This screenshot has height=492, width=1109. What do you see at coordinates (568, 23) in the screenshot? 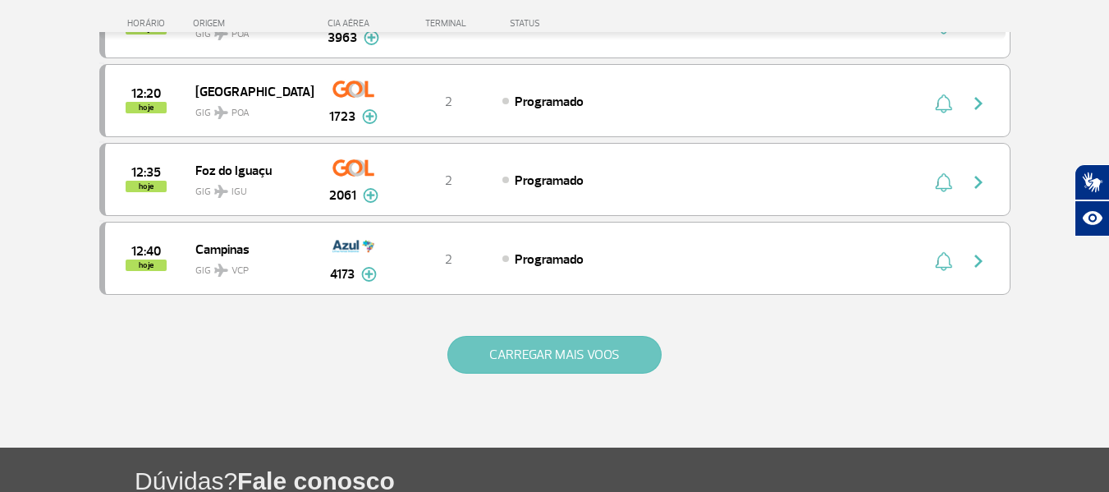
I see `div: STATUS` at bounding box center [568, 23].